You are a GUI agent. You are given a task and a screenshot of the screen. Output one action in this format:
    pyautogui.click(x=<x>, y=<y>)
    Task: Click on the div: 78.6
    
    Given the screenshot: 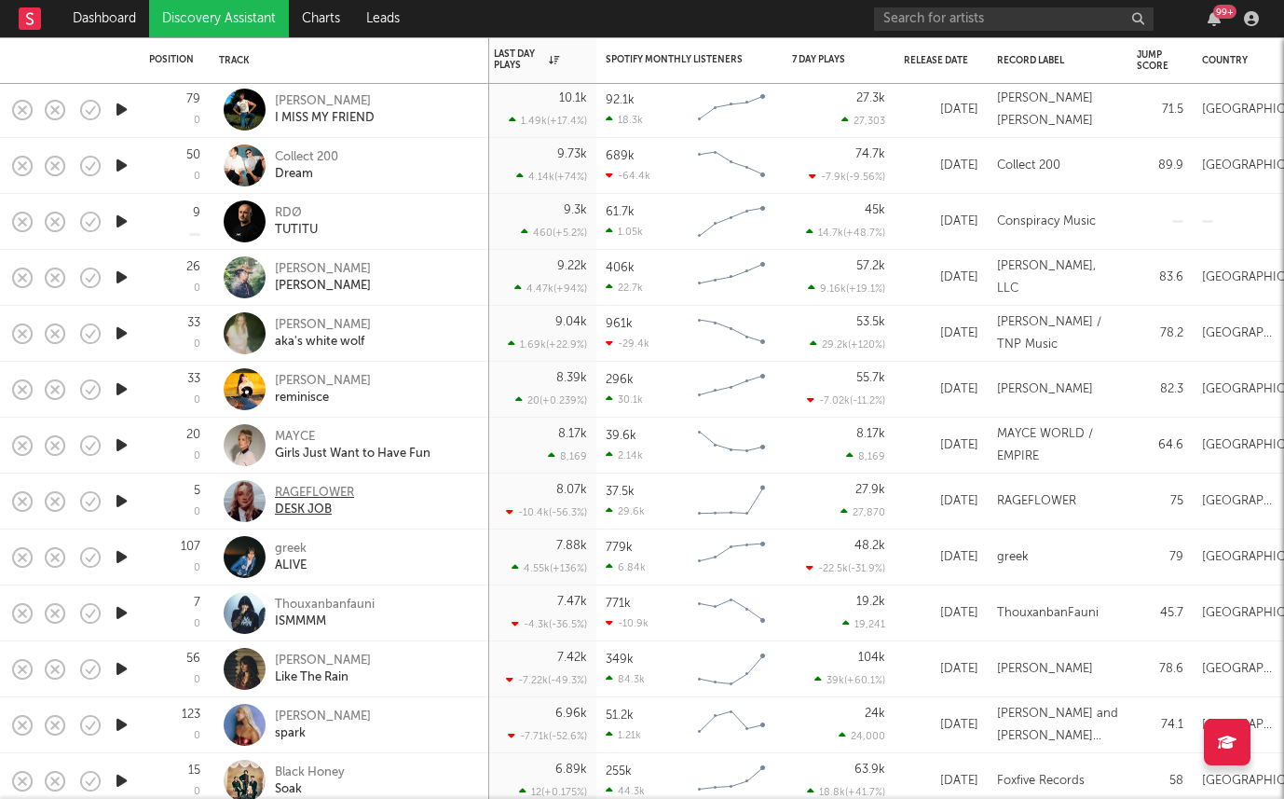 What is the action you would take?
    pyautogui.click(x=1160, y=669)
    